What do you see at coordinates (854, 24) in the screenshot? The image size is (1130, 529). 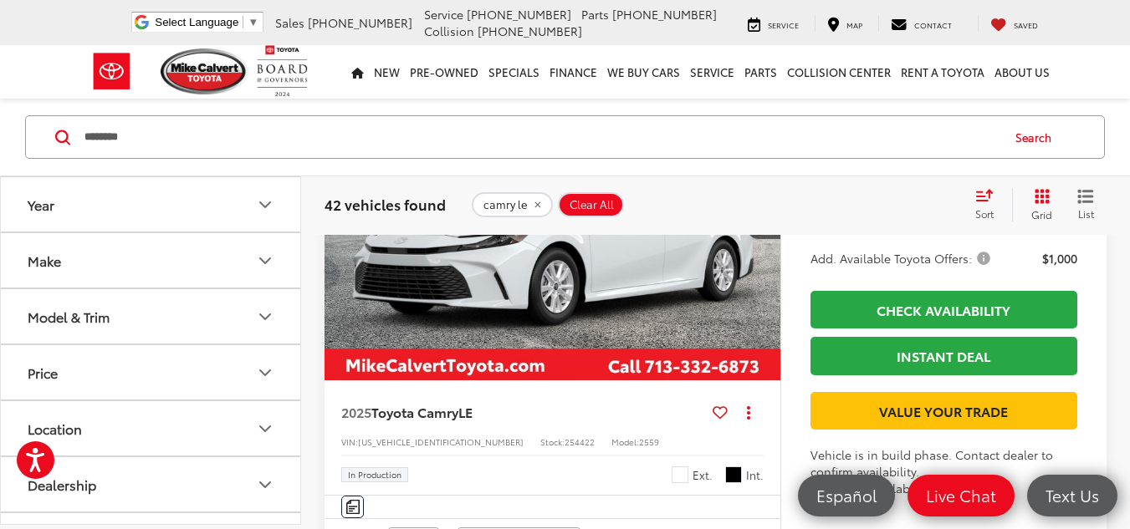 I see `span: Map` at bounding box center [854, 24].